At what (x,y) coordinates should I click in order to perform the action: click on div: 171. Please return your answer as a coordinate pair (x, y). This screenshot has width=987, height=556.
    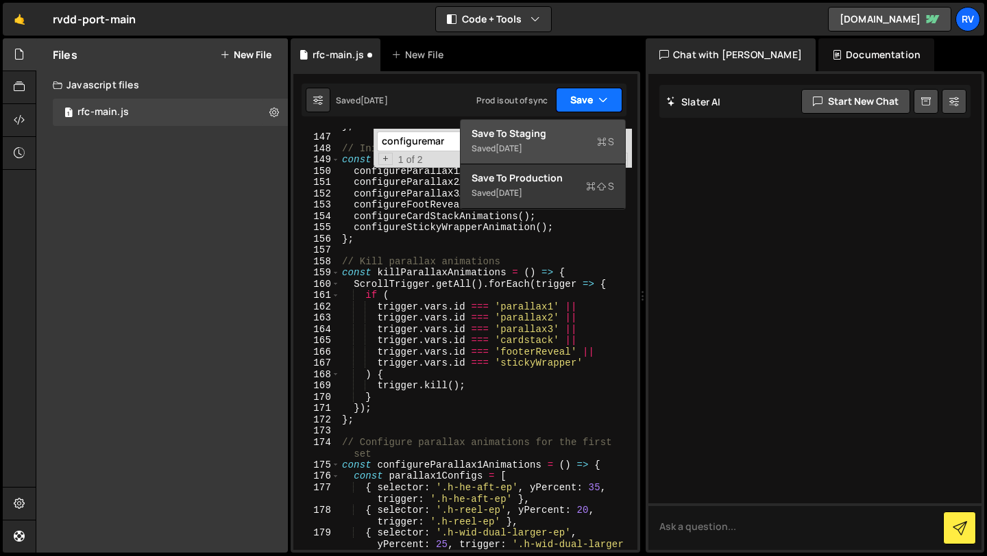
    Looking at the image, I should click on (317, 408).